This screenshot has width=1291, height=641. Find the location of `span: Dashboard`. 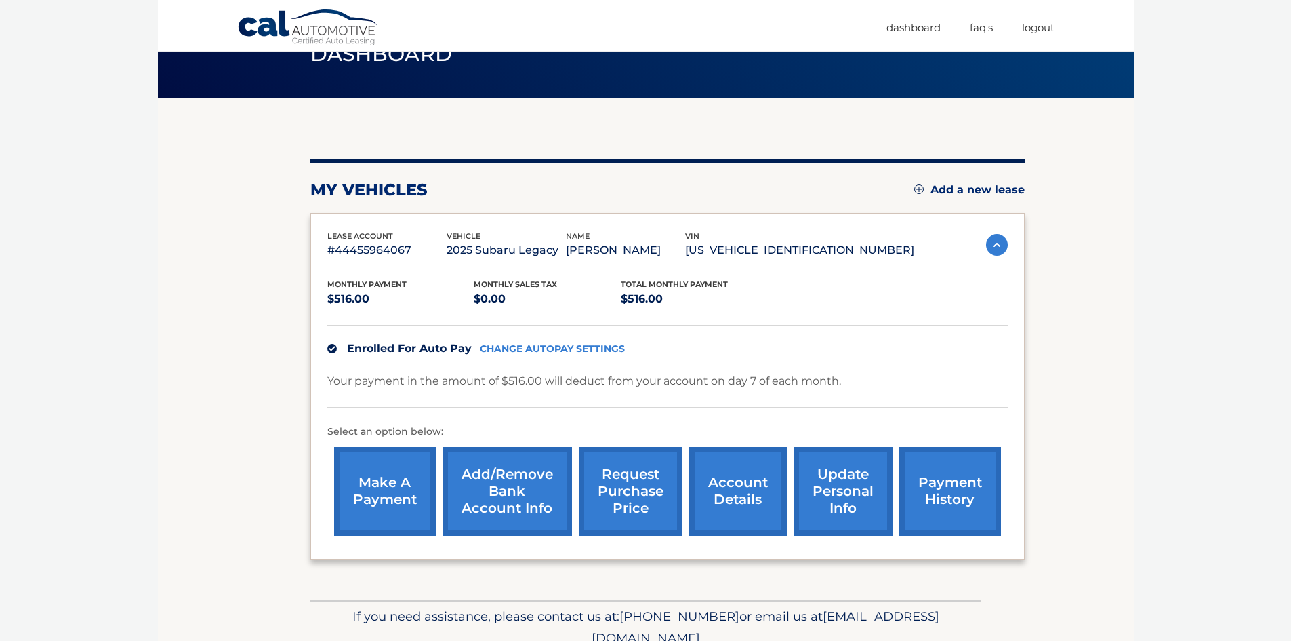

span: Dashboard is located at coordinates (382, 54).